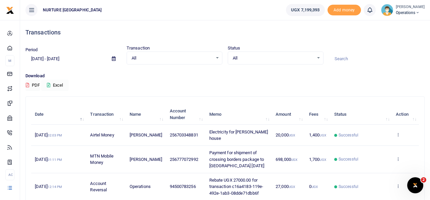  What do you see at coordinates (225, 76) in the screenshot?
I see `p: Download` at bounding box center [225, 76].